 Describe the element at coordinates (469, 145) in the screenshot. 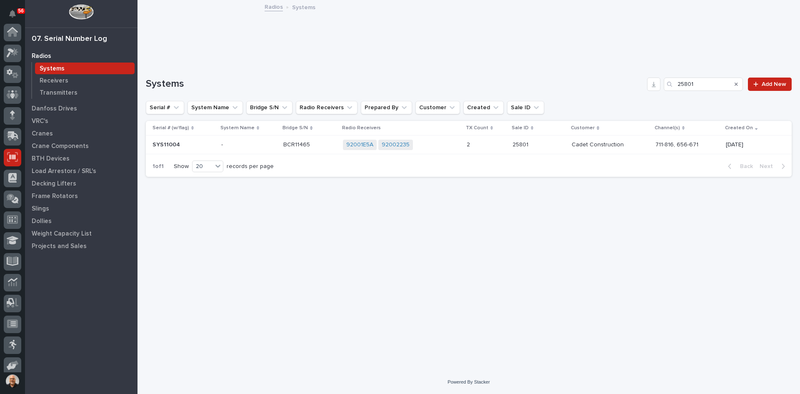

I see `tr: SYS11004SYS11004 -BCR11465BCR11465 92001E5A 92002235 22 2580125801 Cadet Construction711-816, 656...` at that location.